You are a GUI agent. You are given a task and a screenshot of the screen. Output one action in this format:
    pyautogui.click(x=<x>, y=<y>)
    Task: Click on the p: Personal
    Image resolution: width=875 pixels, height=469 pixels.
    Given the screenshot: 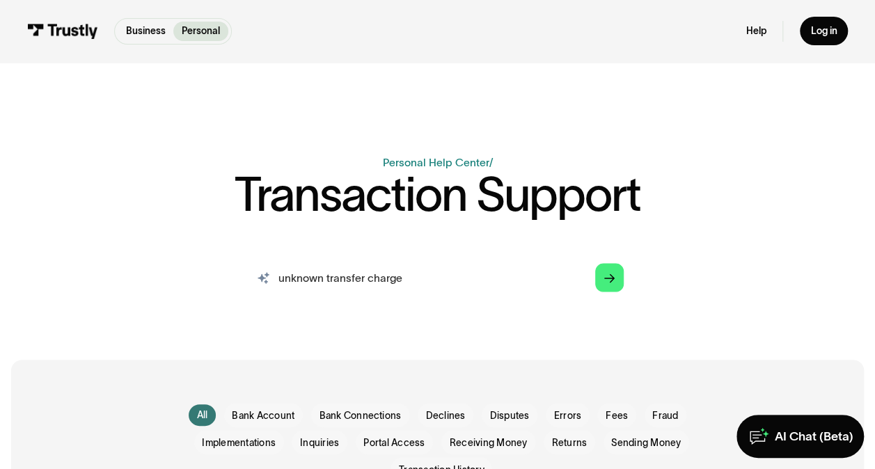 What is the action you would take?
    pyautogui.click(x=200, y=31)
    